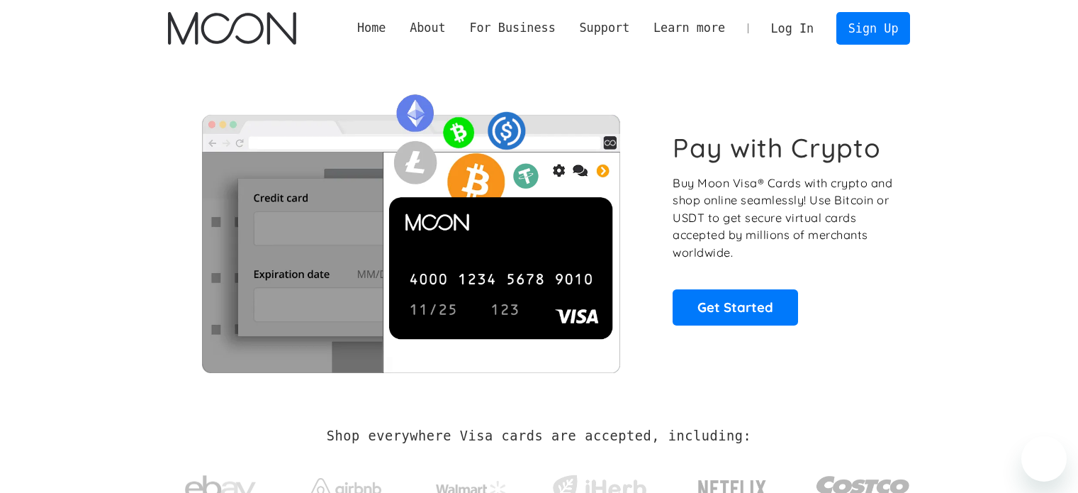 This screenshot has height=493, width=1078. Describe the element at coordinates (539, 436) in the screenshot. I see `h2: Shop everywhere Visa cards are accepted, including:` at that location.